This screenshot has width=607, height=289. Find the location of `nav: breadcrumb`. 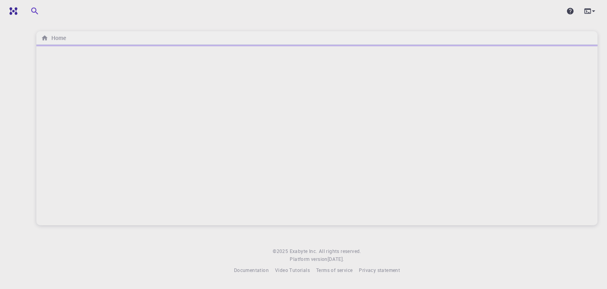

nav: breadcrumb is located at coordinates (53, 38).